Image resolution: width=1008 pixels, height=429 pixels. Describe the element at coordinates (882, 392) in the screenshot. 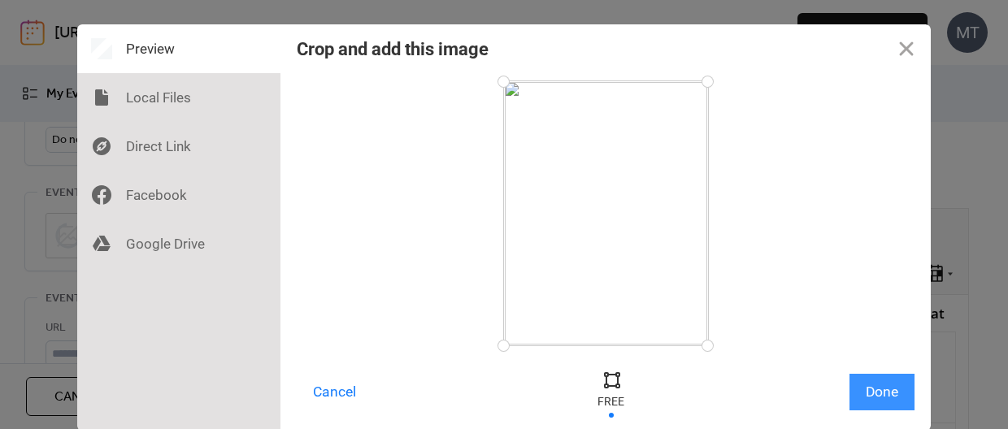

I see `button: Done` at that location.